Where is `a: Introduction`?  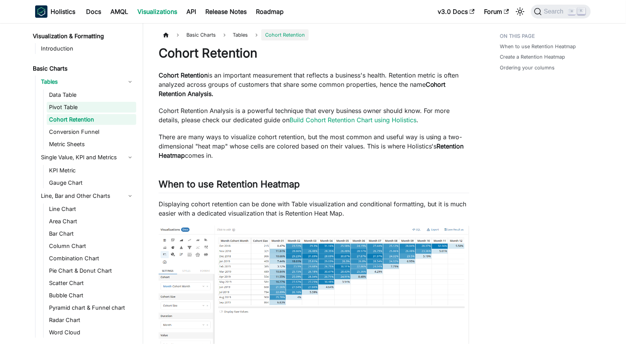 a: Introduction is located at coordinates (87, 49).